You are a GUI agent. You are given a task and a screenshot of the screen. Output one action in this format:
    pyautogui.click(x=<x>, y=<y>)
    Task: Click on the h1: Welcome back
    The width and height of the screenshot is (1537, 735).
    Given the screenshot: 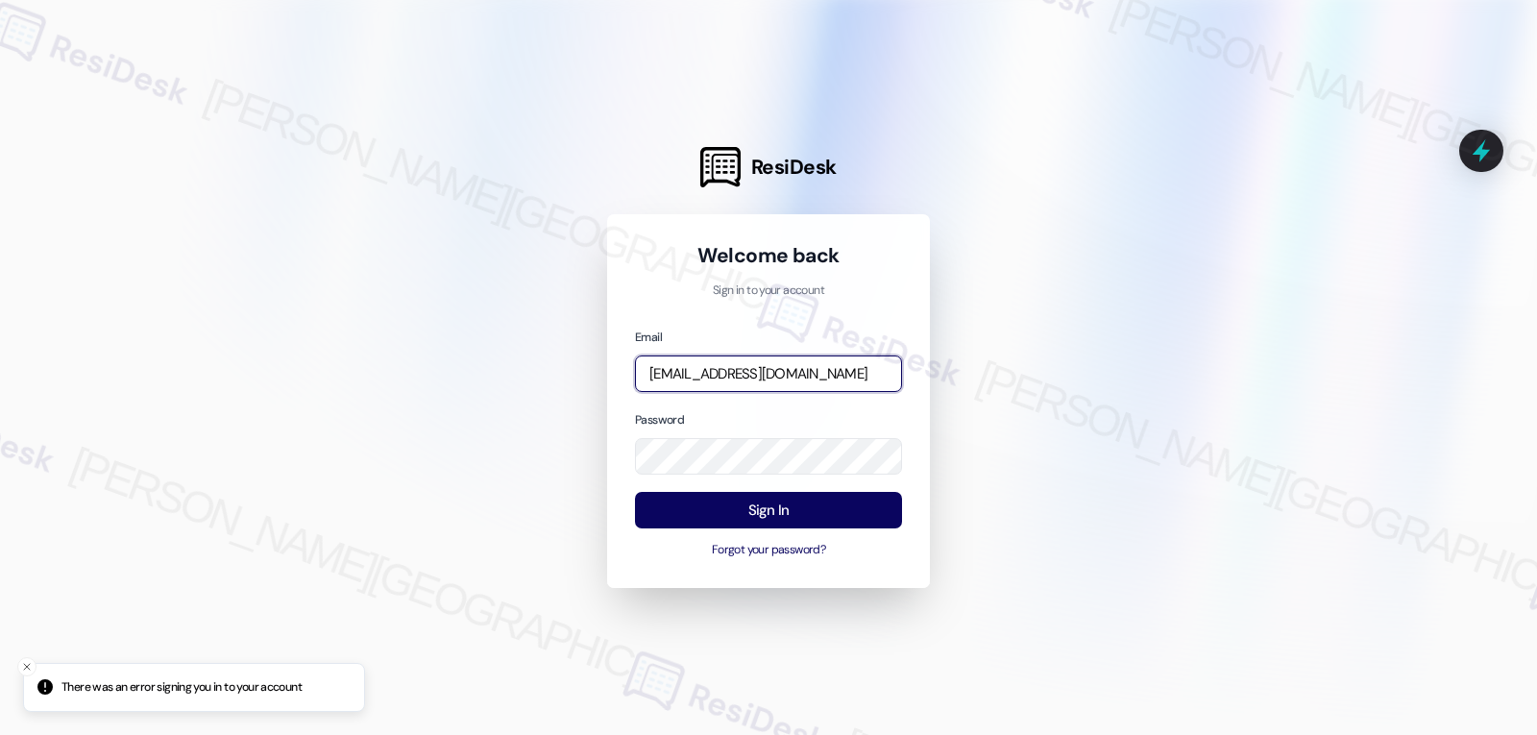 What is the action you would take?
    pyautogui.click(x=769, y=256)
    